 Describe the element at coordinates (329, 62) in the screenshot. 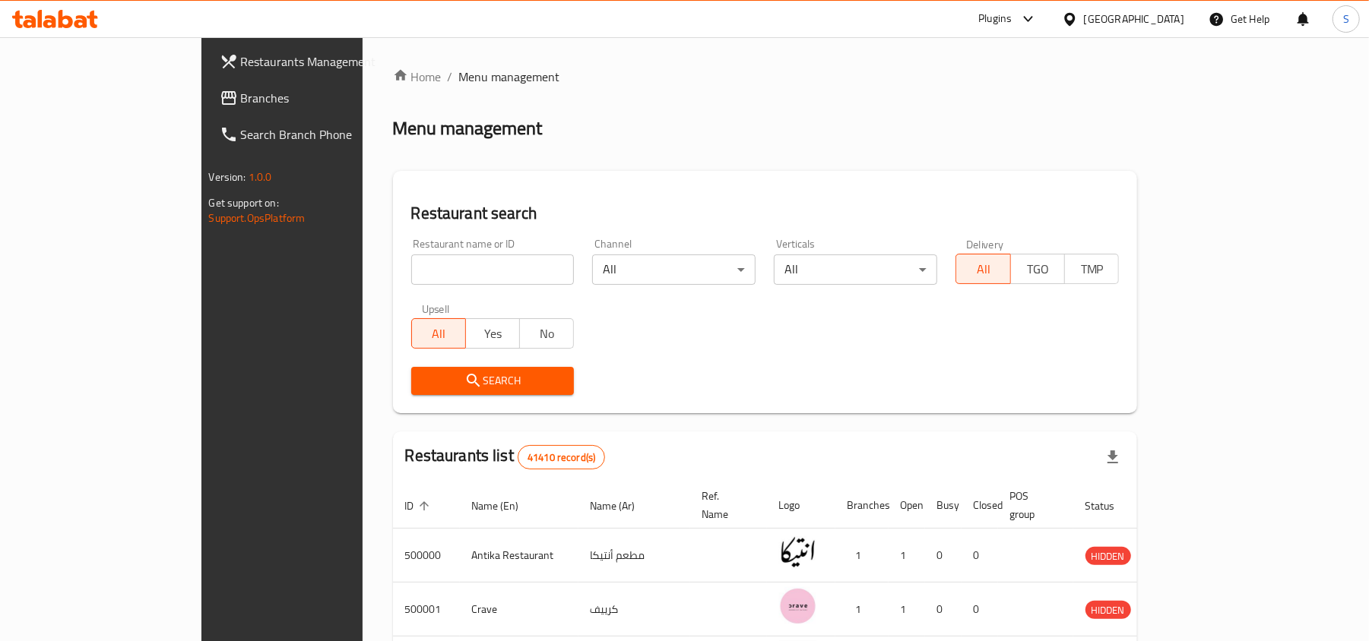

I see `span: Restaurants Management` at that location.